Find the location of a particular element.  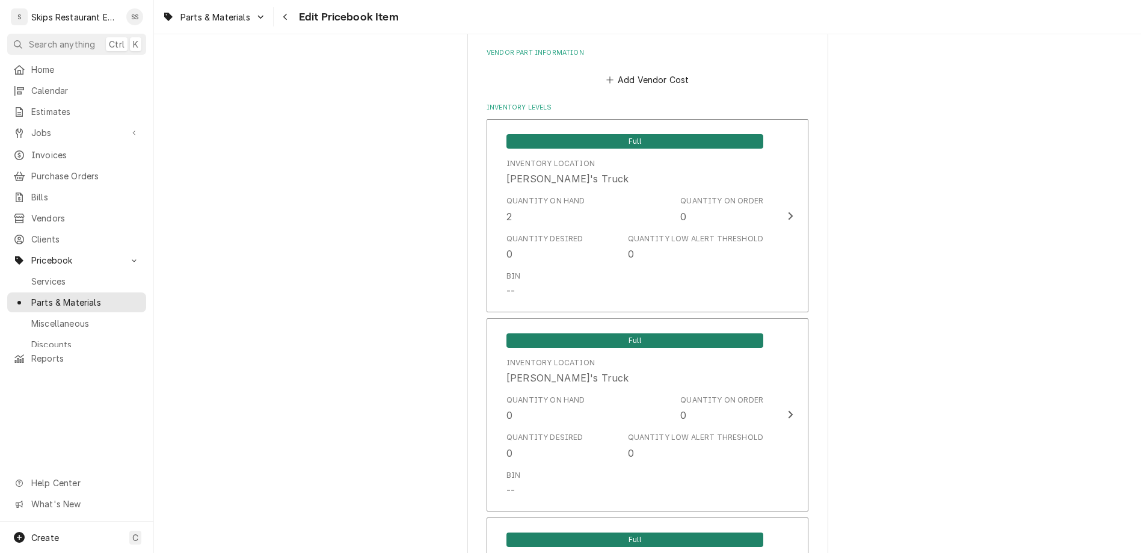

span: Invoices is located at coordinates (85, 155).